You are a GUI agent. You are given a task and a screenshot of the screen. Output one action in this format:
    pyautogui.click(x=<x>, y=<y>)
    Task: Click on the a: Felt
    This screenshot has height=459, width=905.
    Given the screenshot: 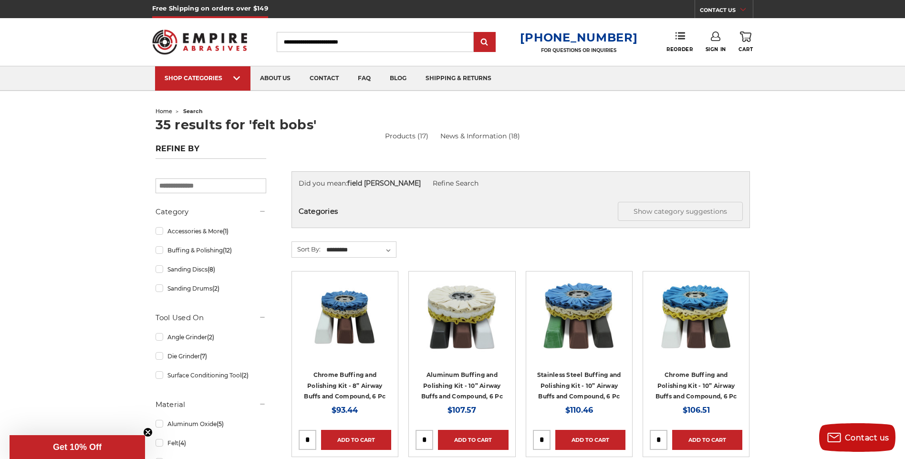 What is the action you would take?
    pyautogui.click(x=211, y=443)
    